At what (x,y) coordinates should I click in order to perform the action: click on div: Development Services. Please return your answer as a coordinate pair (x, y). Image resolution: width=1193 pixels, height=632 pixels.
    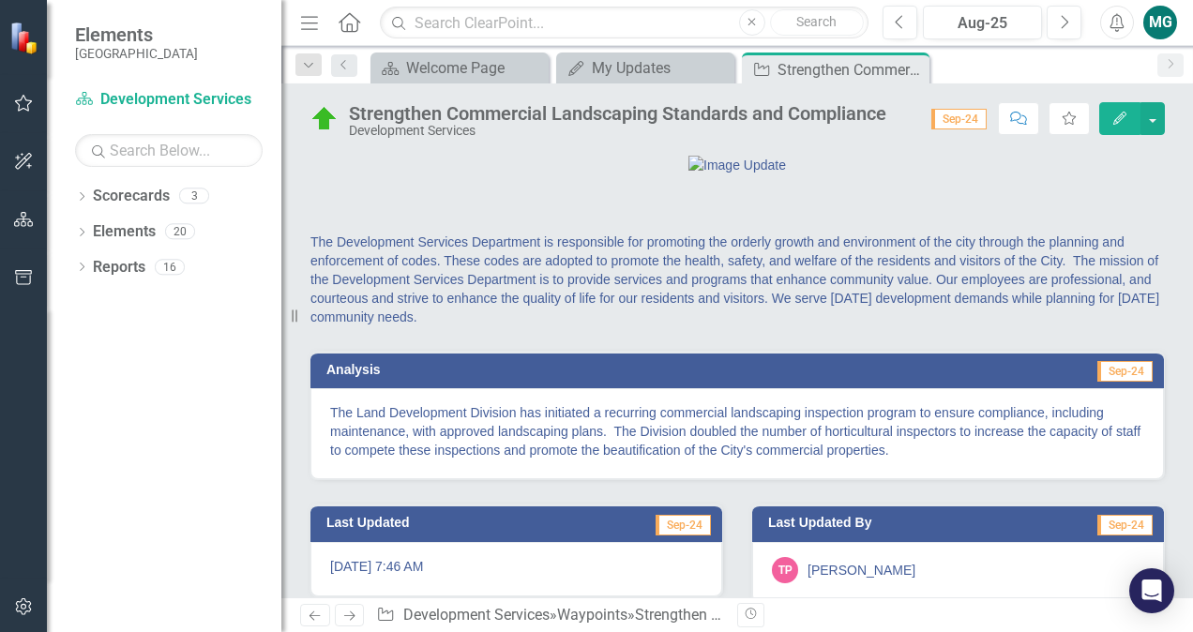
    Looking at the image, I should click on (617, 130).